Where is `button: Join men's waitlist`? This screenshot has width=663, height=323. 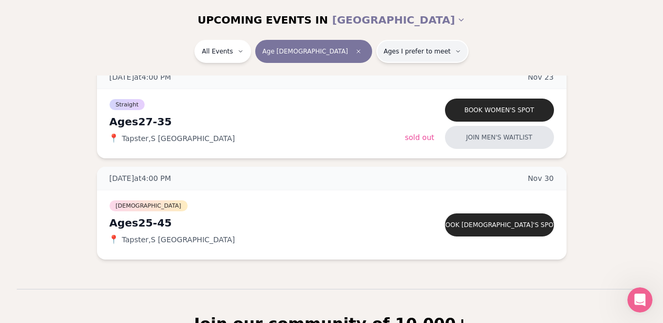 button: Join men's waitlist is located at coordinates (500, 137).